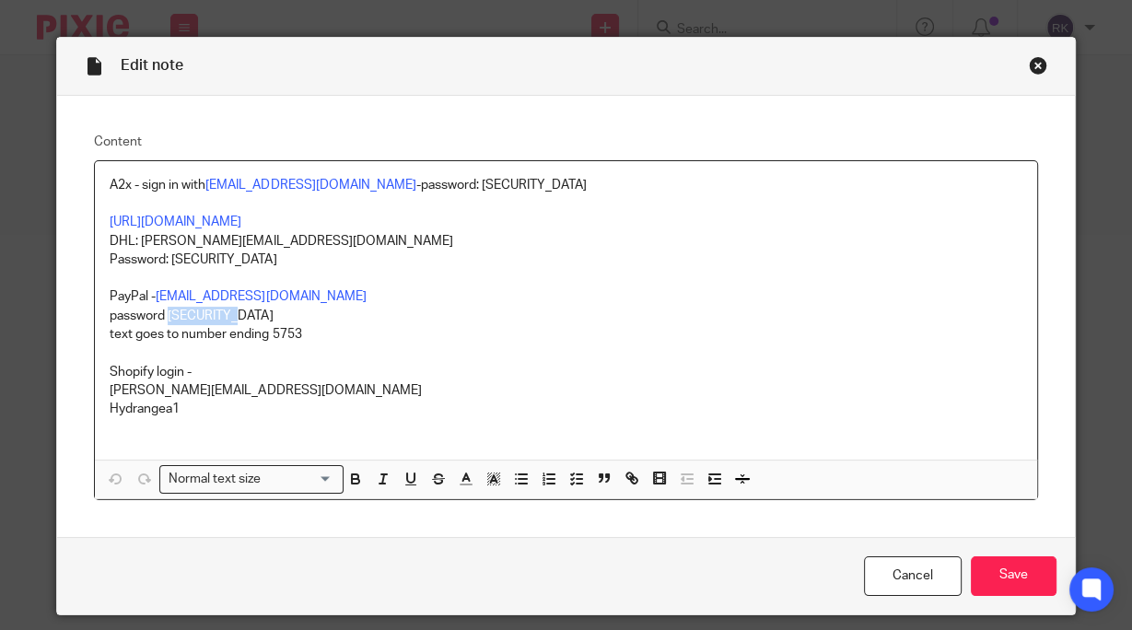 The image size is (1132, 630). What do you see at coordinates (566, 372) in the screenshot?
I see `p: Shopify login -` at bounding box center [566, 372].